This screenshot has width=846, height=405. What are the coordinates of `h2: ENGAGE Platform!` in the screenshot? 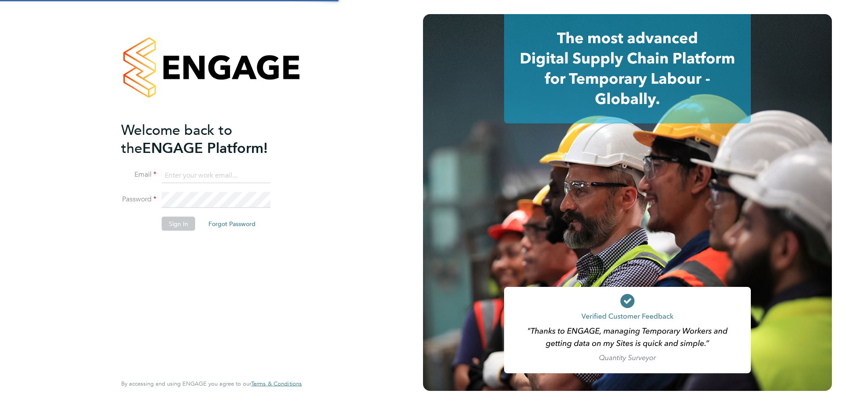 It's located at (207, 139).